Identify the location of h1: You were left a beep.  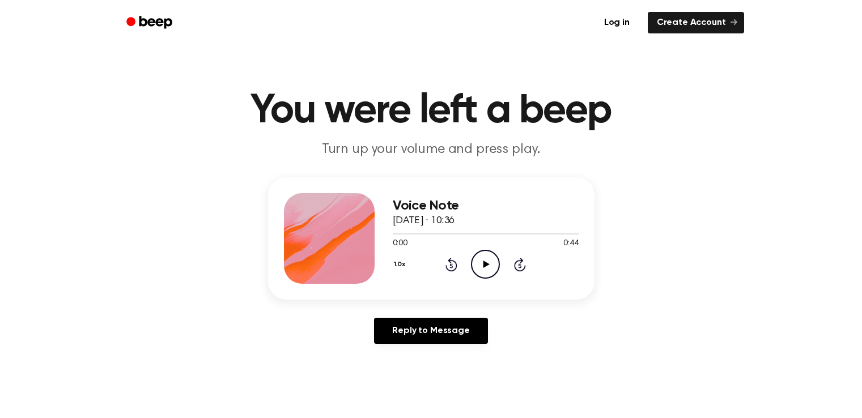
(431, 111).